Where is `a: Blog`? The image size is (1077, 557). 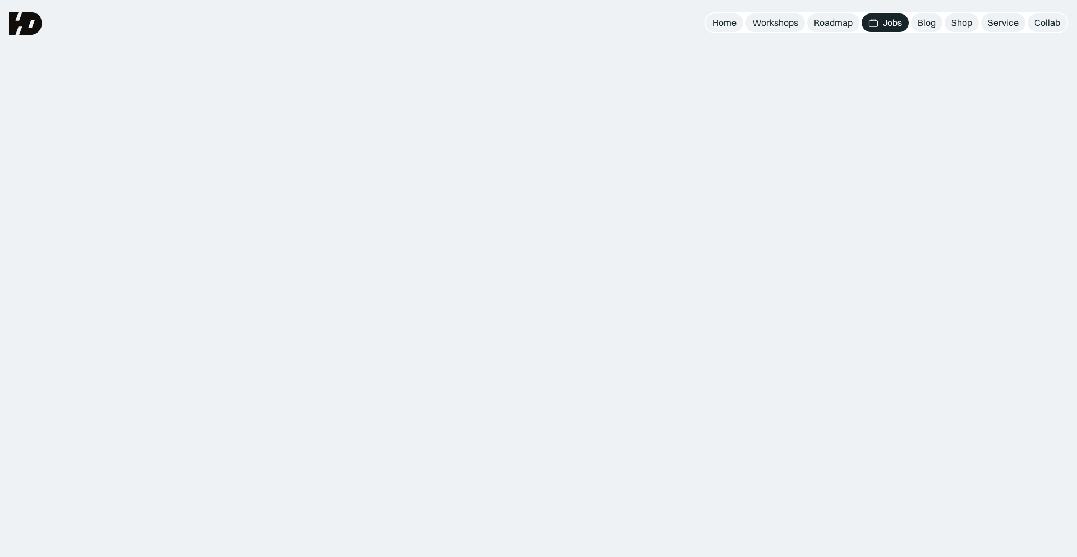
a: Blog is located at coordinates (927, 22).